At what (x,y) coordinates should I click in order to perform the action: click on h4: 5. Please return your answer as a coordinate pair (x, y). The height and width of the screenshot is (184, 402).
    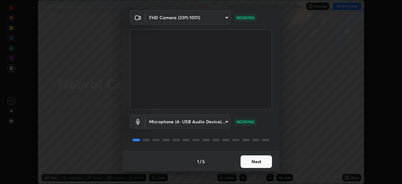
    Looking at the image, I should click on (203, 161).